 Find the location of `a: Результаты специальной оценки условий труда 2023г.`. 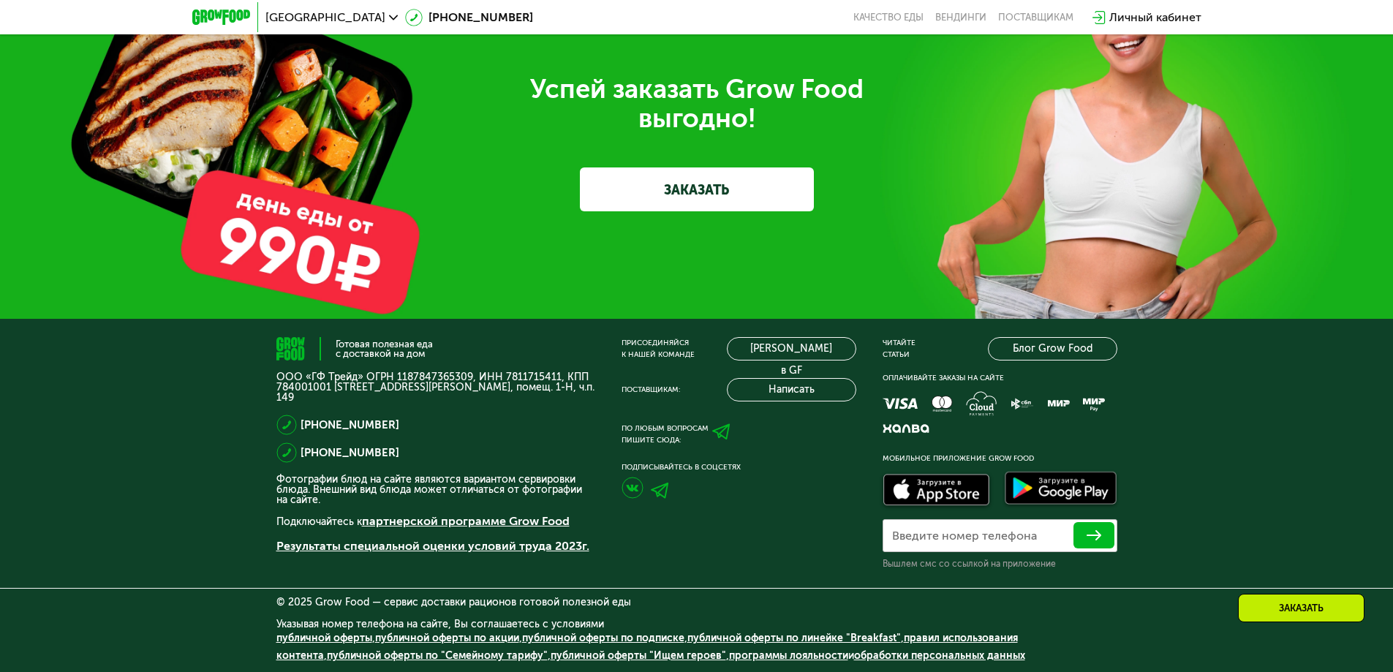

a: Результаты специальной оценки условий труда 2023г. is located at coordinates (433, 546).